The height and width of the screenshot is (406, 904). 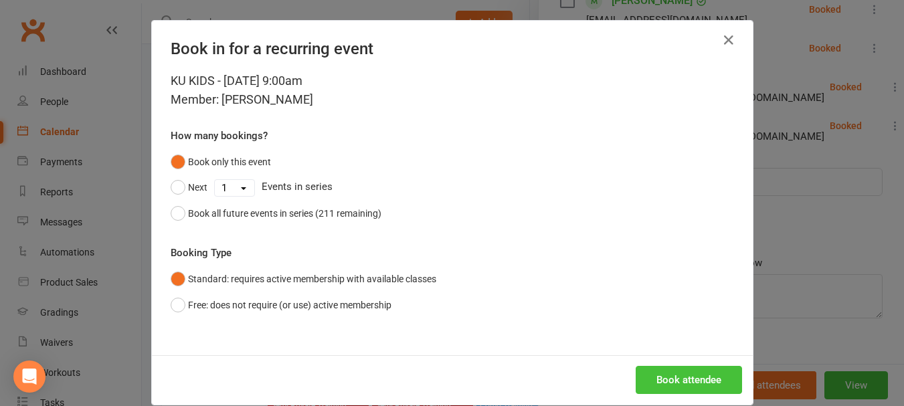 I want to click on h4: Book in for a recurring event, so click(x=452, y=49).